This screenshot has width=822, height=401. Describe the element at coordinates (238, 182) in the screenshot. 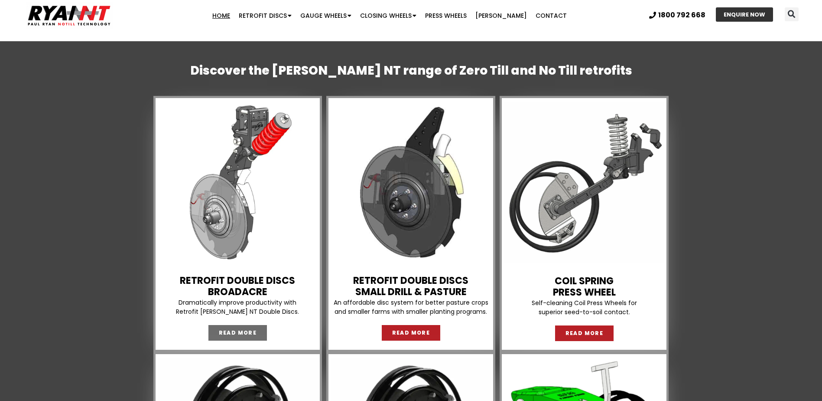

I see `img: Retrofit tyne and double disc. Seeder bar` at that location.